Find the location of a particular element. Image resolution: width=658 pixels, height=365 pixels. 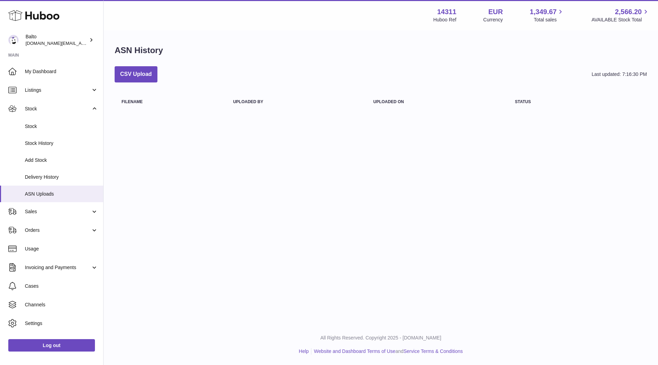

strong: 14311 is located at coordinates (447, 12).